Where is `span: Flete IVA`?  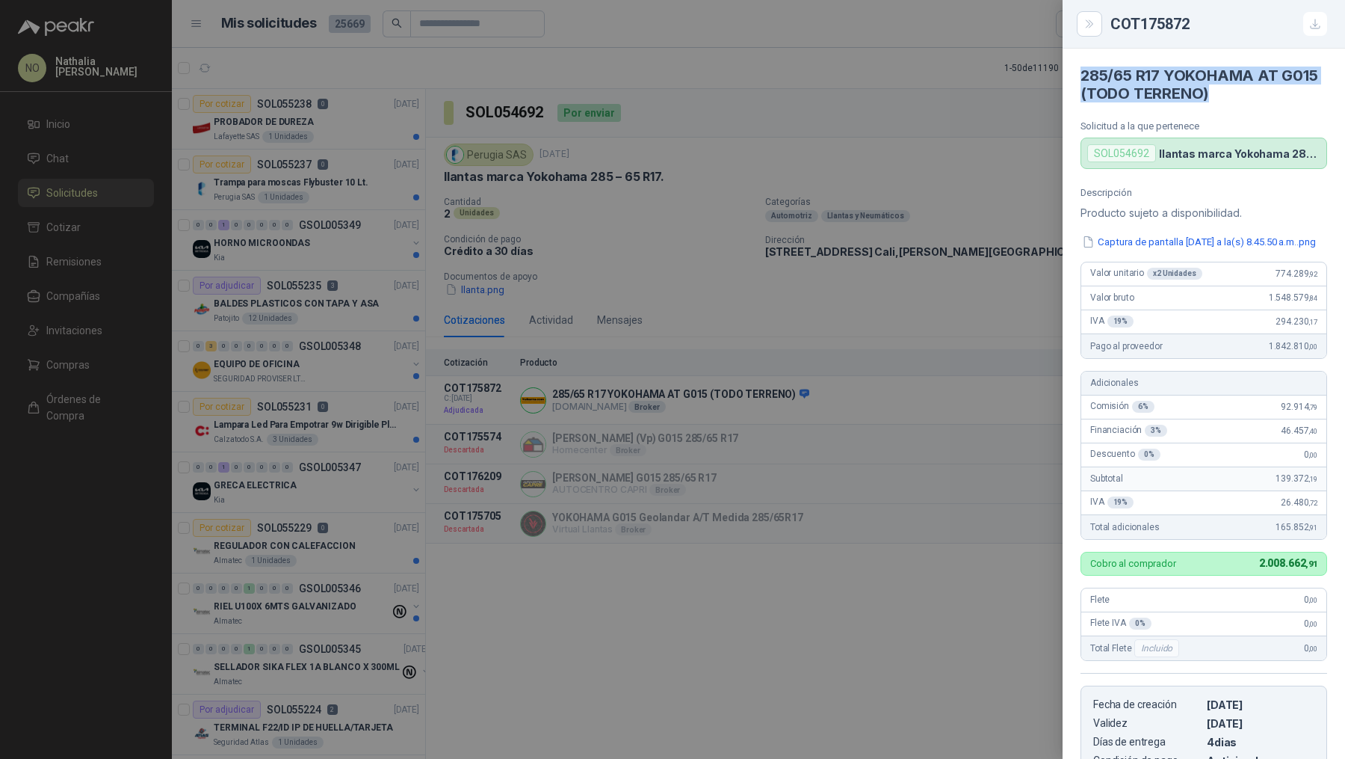 span: Flete IVA is located at coordinates (1121, 623).